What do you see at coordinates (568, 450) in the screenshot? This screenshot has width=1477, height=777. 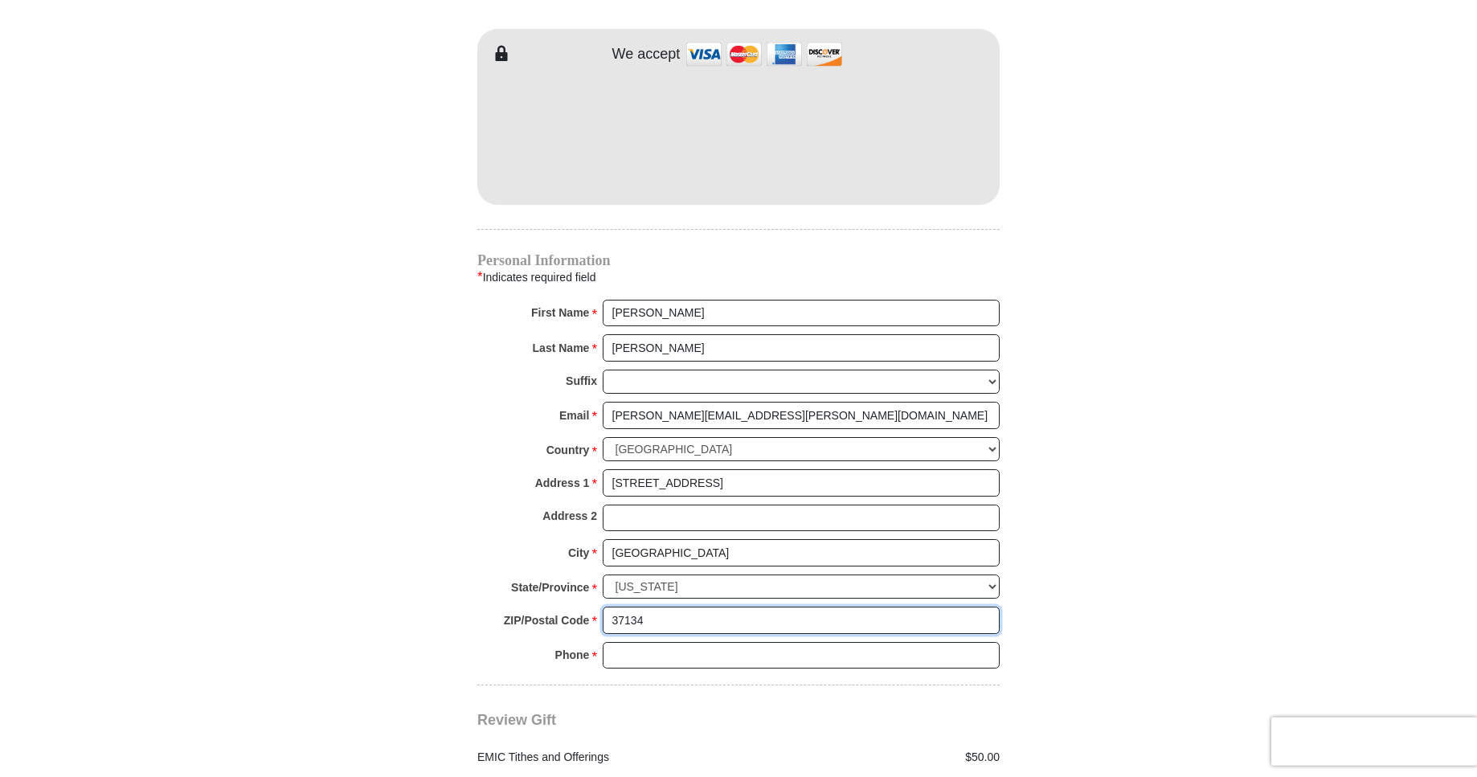 I see `strong: Country` at bounding box center [568, 450].